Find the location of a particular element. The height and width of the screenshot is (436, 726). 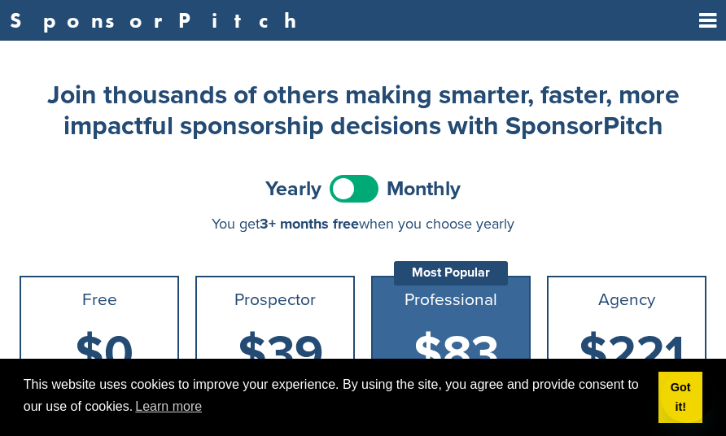

span: $83 is located at coordinates (455, 354).